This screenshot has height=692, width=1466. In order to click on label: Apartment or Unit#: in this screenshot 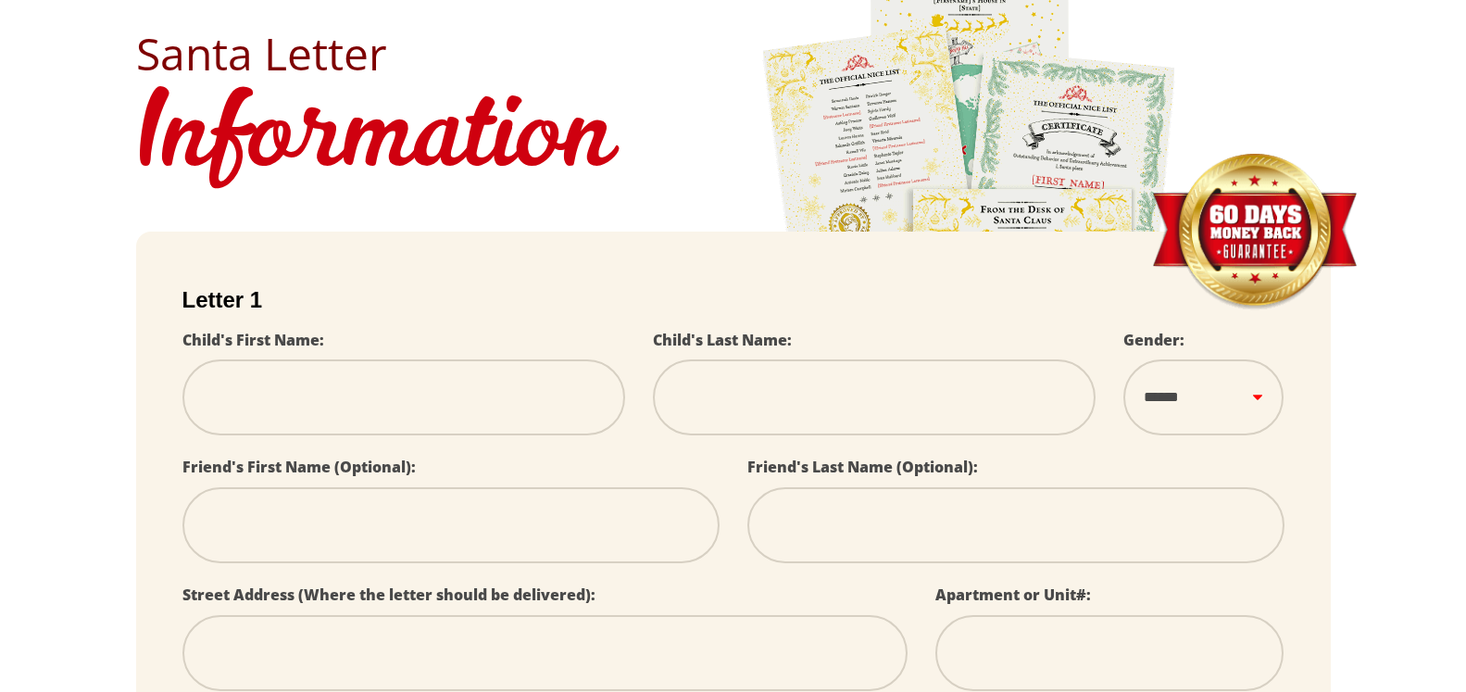, I will do `click(1013, 595)`.